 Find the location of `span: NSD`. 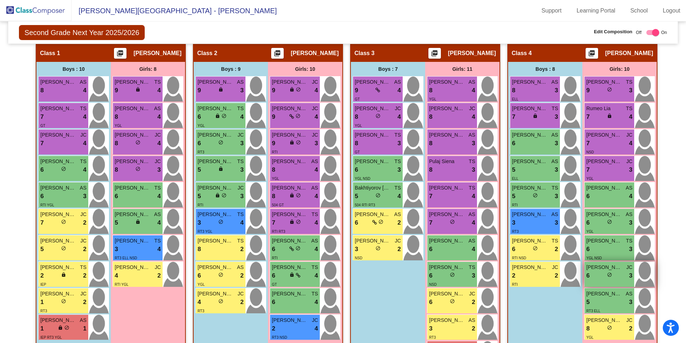

span: NSD is located at coordinates (590, 152).